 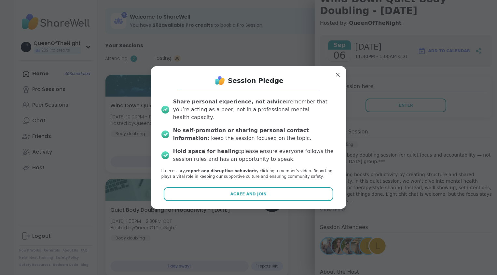 I want to click on div: keep the session focused on the topic., so click(x=255, y=134).